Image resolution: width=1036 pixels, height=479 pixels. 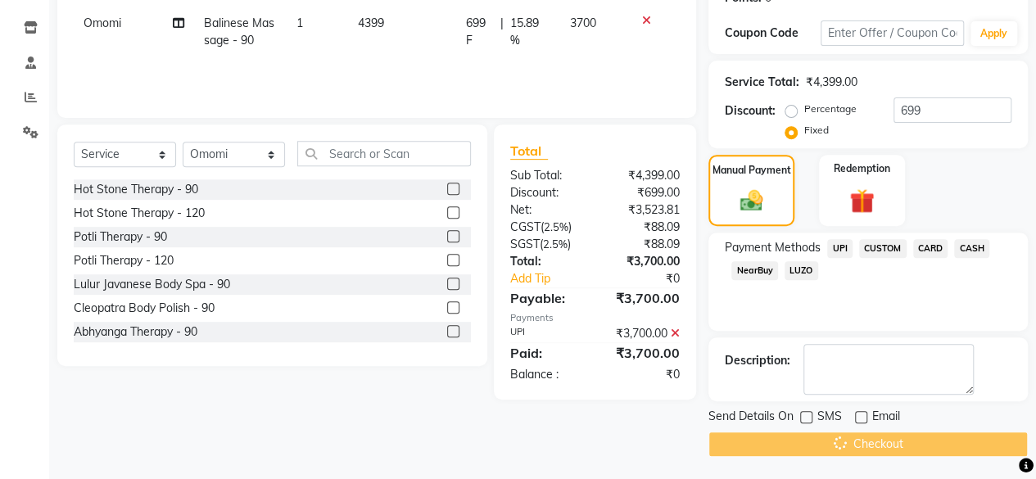 What do you see at coordinates (643, 193) in the screenshot?
I see `div: ₹699.00` at bounding box center [643, 193].